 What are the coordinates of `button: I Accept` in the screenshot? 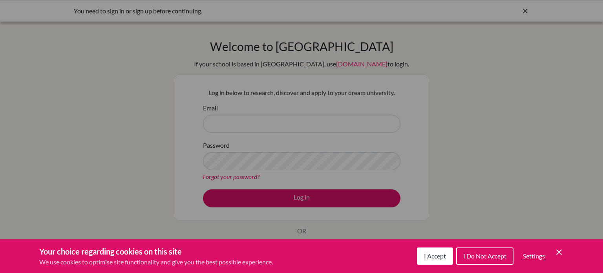 It's located at (435, 256).